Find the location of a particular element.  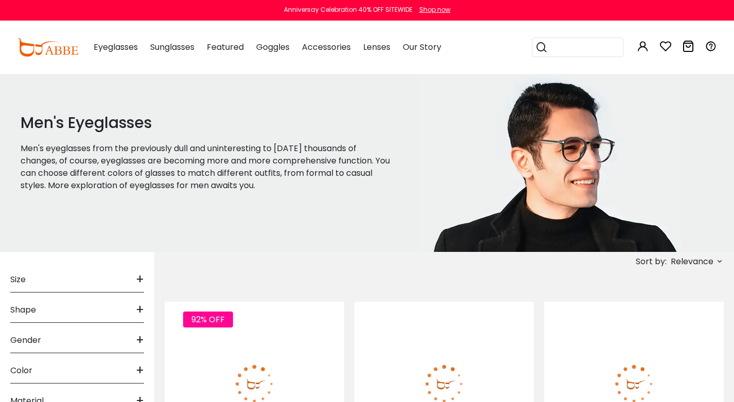

span: Sunglasses is located at coordinates (172, 47).